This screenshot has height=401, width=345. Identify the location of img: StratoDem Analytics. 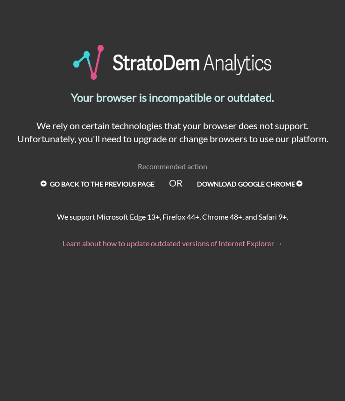
(172, 62).